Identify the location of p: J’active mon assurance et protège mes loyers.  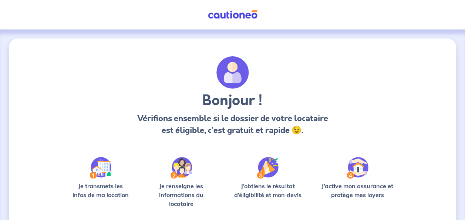
(357, 190).